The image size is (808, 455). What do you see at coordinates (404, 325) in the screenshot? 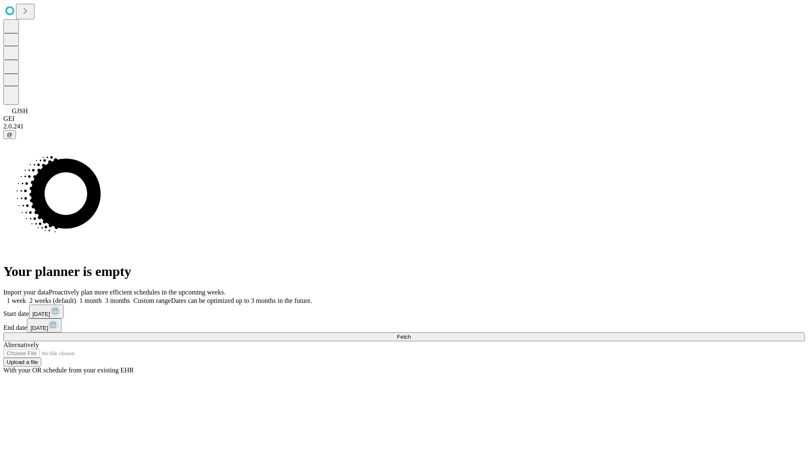
I see `div: End date` at bounding box center [404, 325].